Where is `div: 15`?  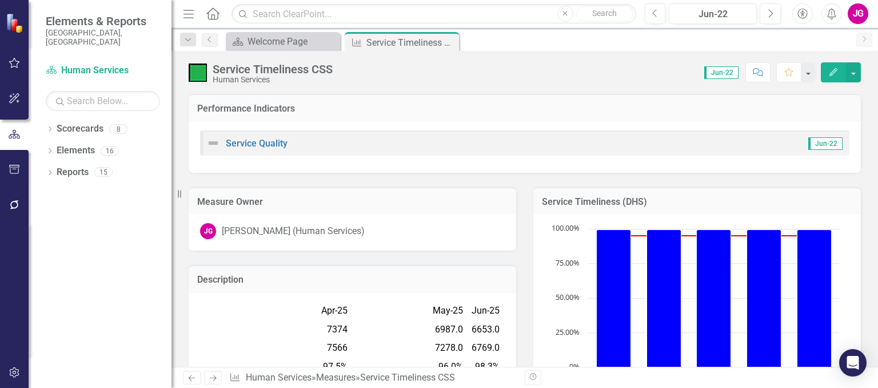 div: 15 is located at coordinates (103, 172).